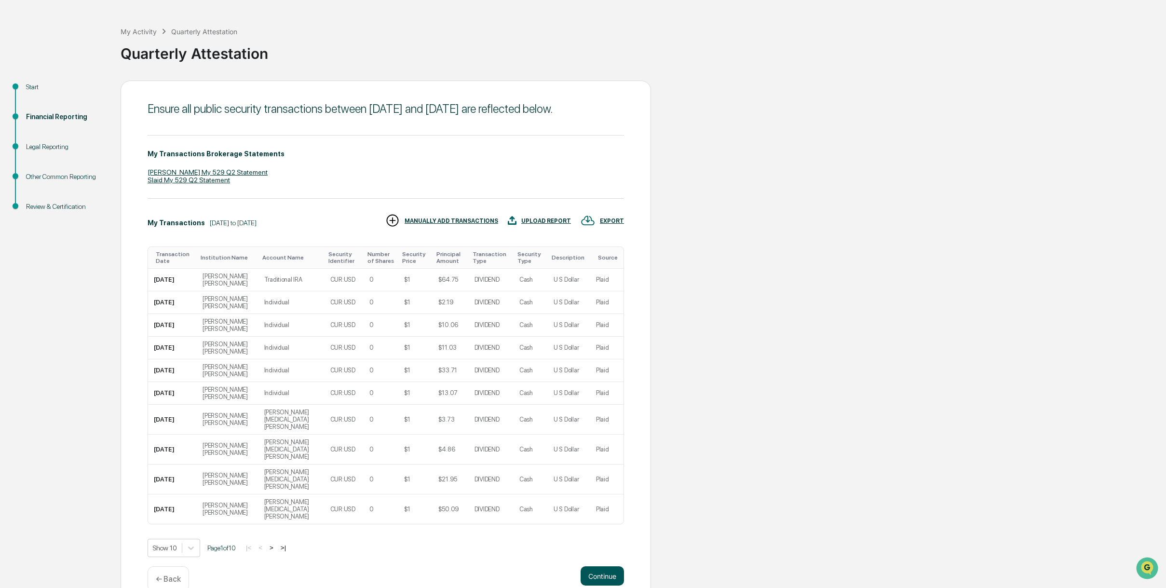 This screenshot has width=1166, height=588. I want to click on div: Review & Certification, so click(66, 206).